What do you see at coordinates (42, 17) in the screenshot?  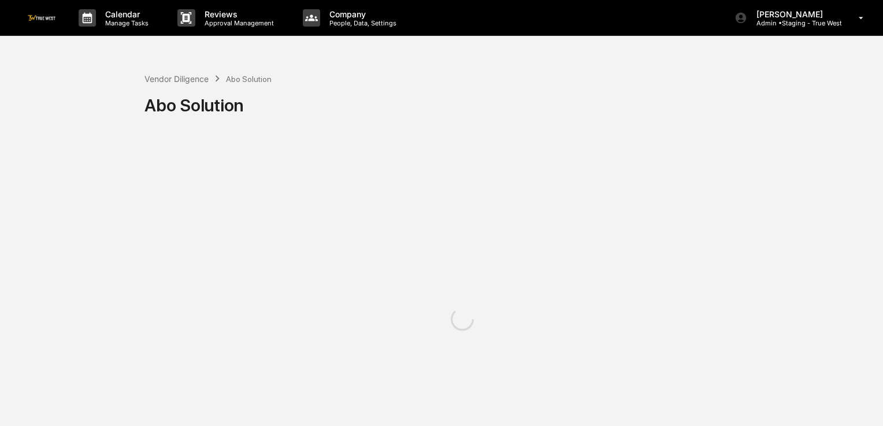 I see `img: logo` at bounding box center [42, 17].